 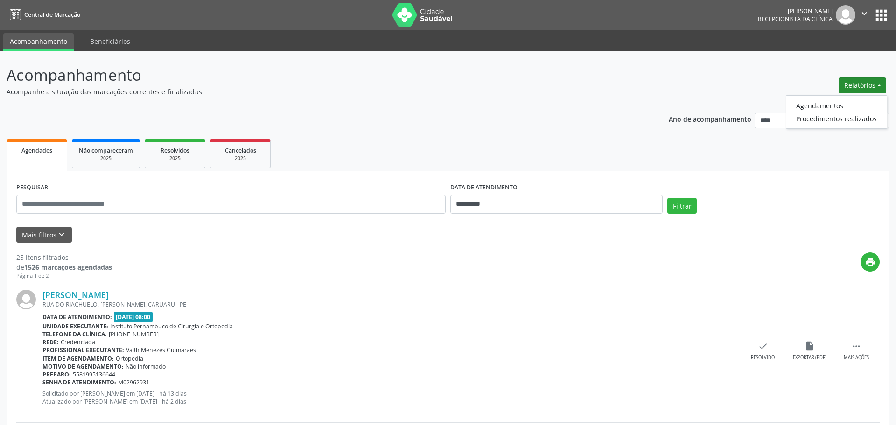 What do you see at coordinates (175, 150) in the screenshot?
I see `span: Resolvidos` at bounding box center [175, 150].